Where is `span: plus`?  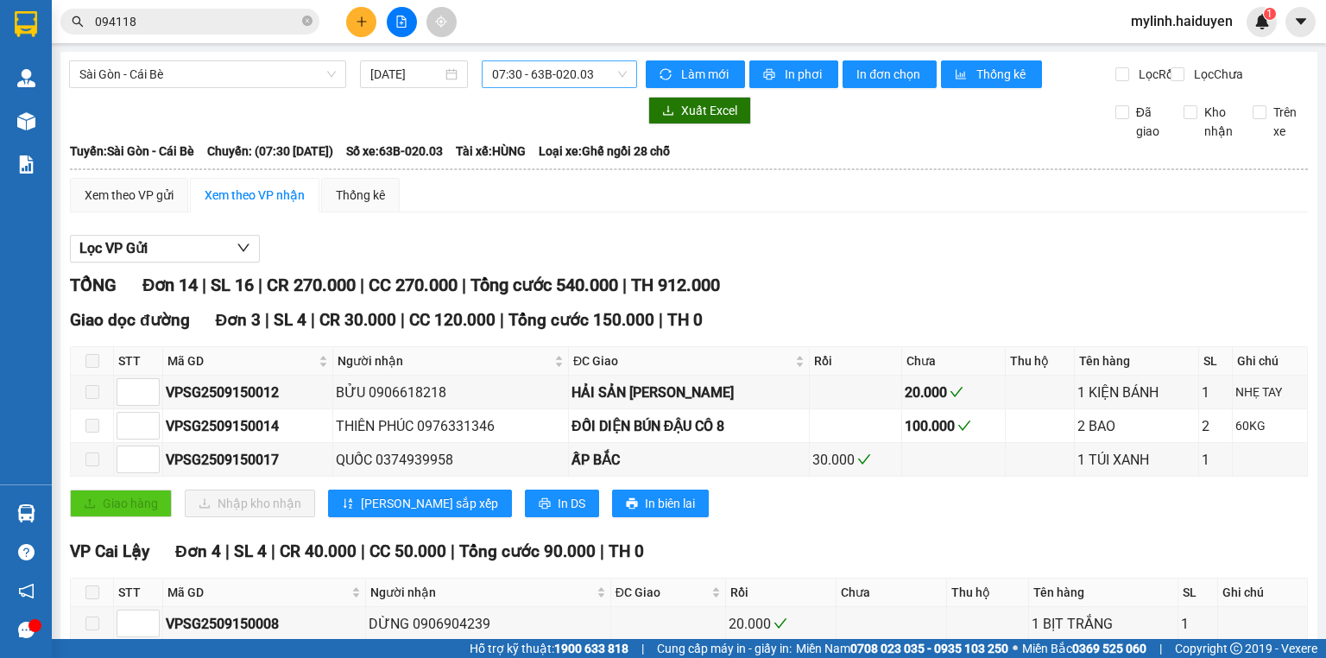
span: plus is located at coordinates (362, 22).